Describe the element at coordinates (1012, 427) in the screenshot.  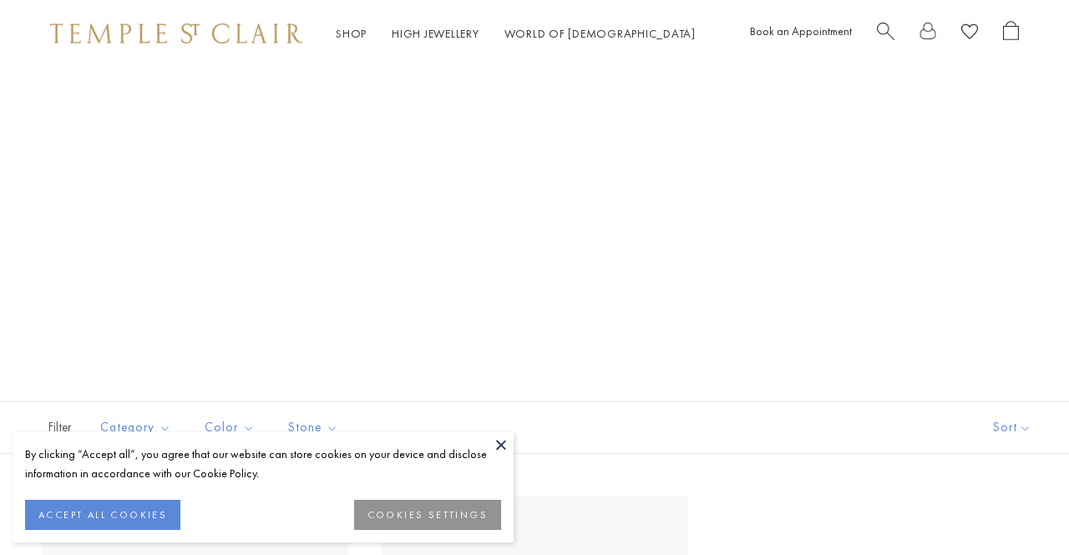
I see `button: Show sort by` at that location.